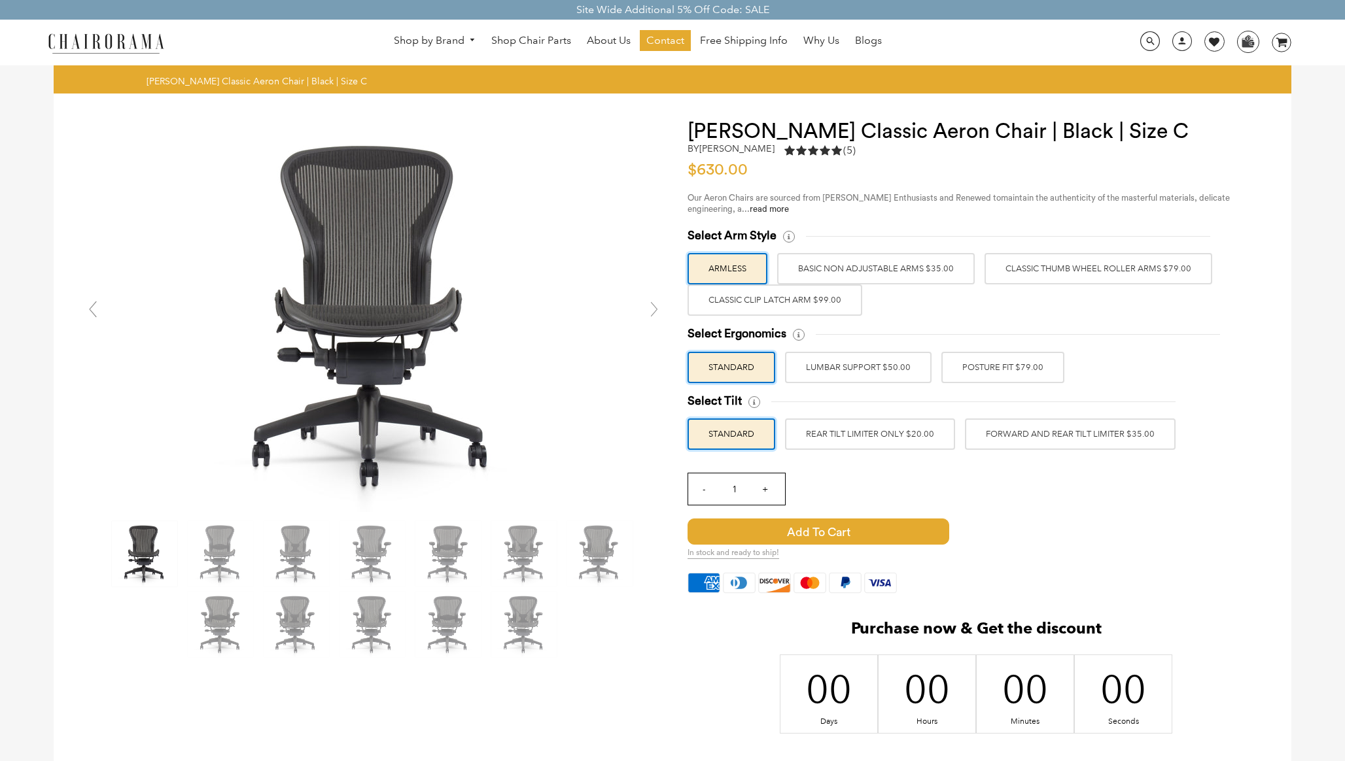 The height and width of the screenshot is (761, 1345). I want to click on div: Minutes, so click(1025, 722).